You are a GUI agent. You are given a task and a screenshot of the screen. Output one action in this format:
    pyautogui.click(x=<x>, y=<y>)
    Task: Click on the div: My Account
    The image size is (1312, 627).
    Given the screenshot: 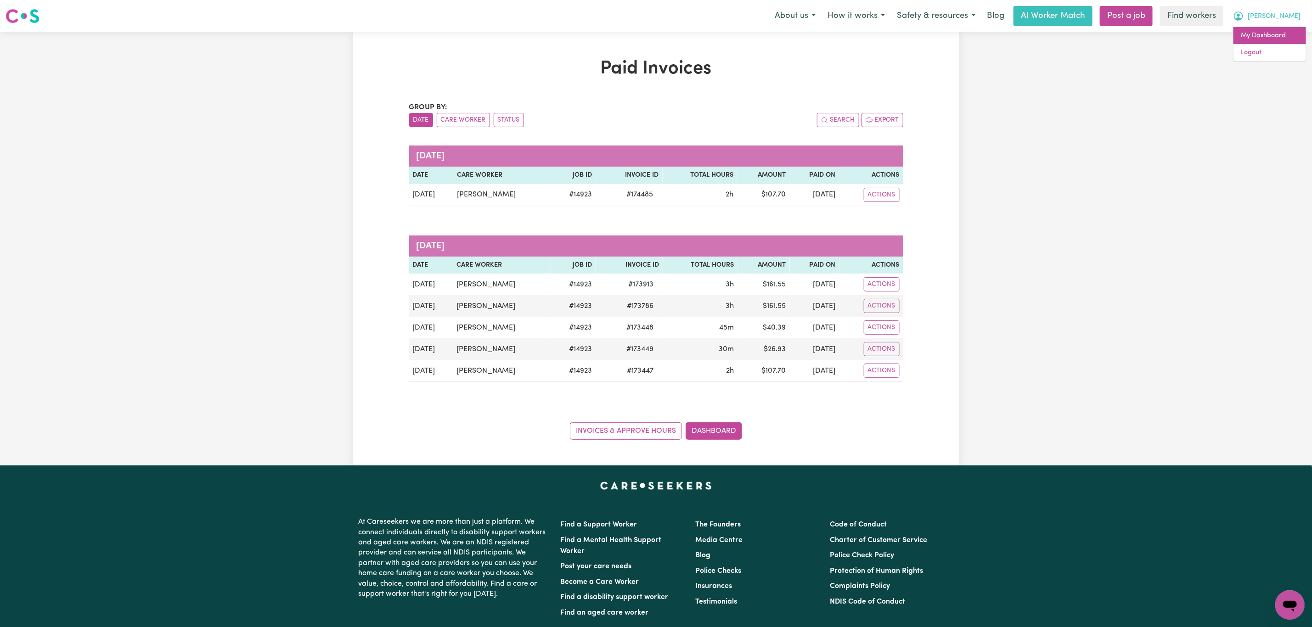 What is the action you would take?
    pyautogui.click(x=1269, y=44)
    